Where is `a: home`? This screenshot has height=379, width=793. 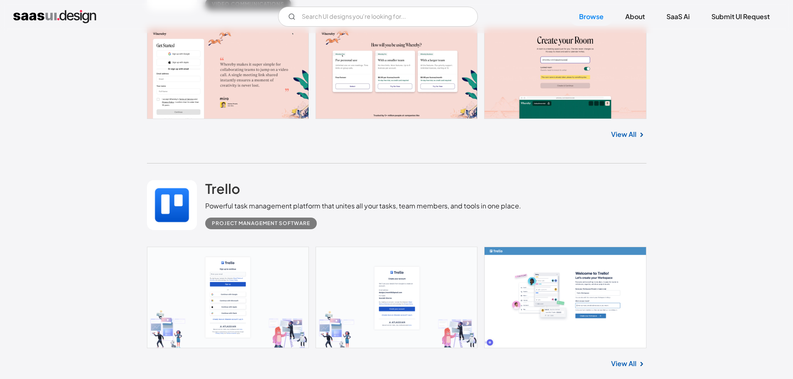 a: home is located at coordinates (55, 17).